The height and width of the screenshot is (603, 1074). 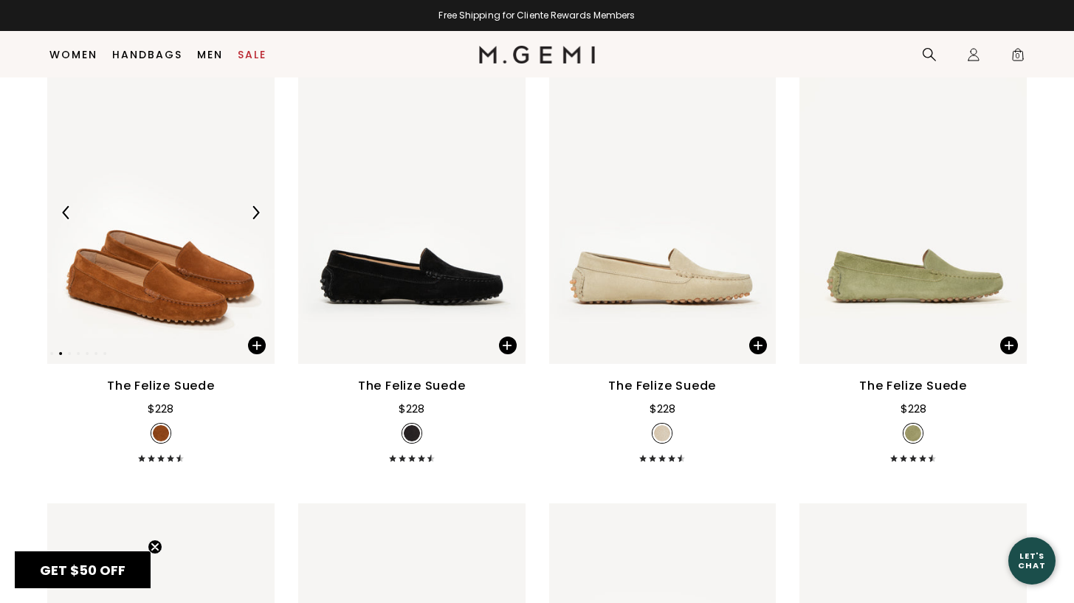 What do you see at coordinates (210, 55) in the screenshot?
I see `a: Men` at bounding box center [210, 55].